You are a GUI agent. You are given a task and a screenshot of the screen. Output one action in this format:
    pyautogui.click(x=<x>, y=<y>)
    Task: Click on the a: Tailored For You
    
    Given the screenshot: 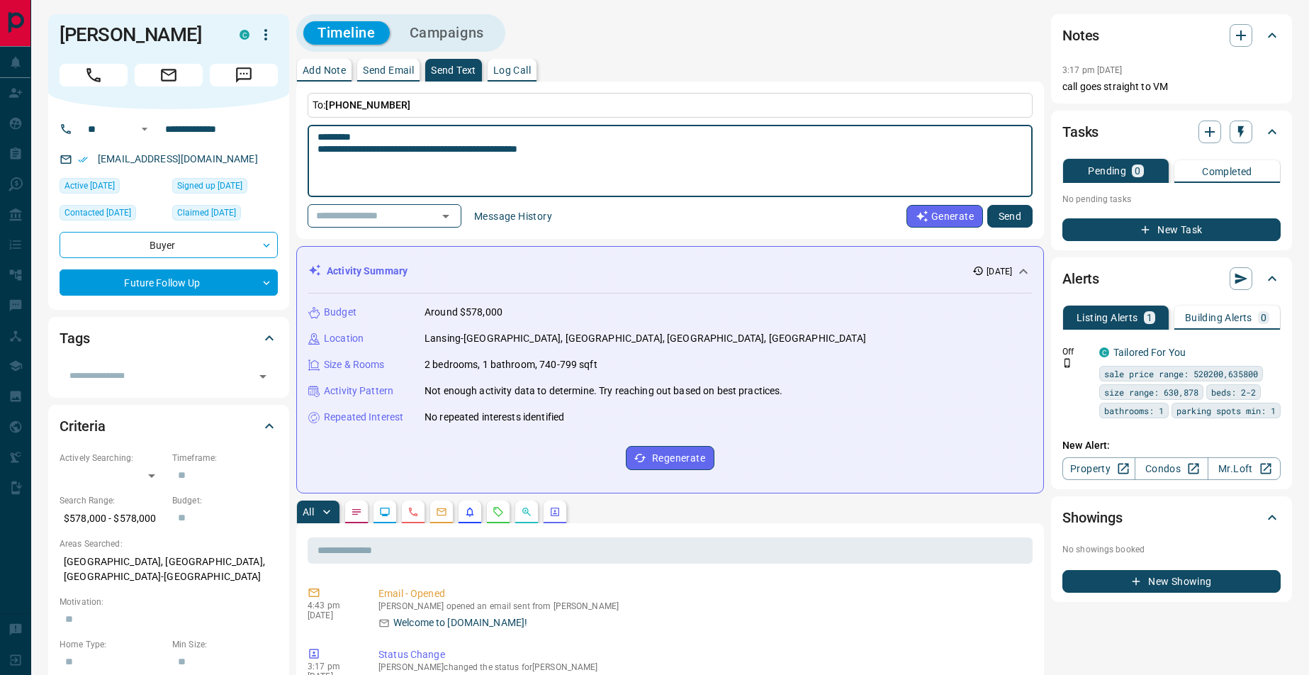 What is the action you would take?
    pyautogui.click(x=1150, y=352)
    